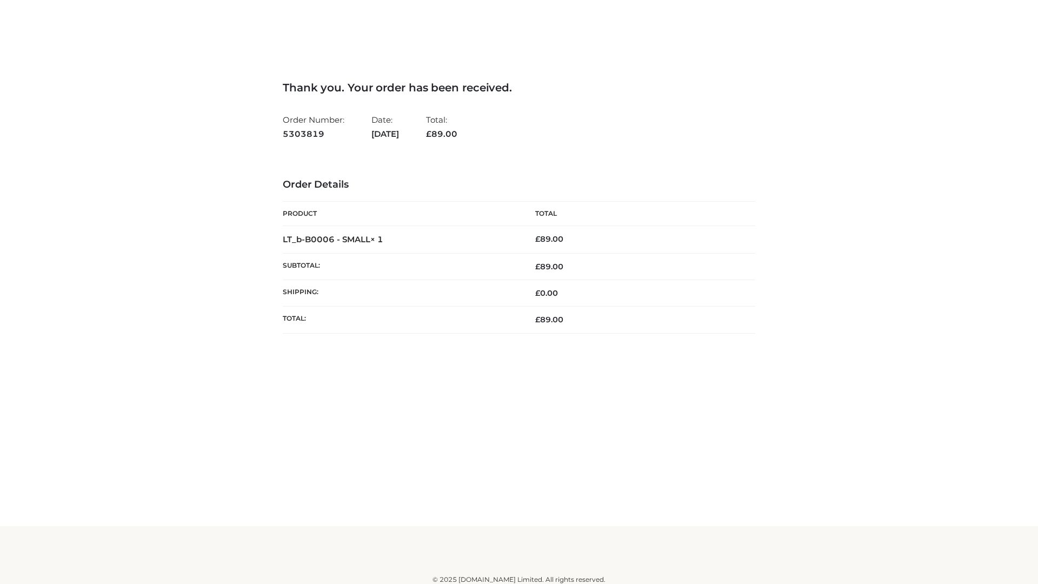 The height and width of the screenshot is (584, 1038). I want to click on bdi: 89.00, so click(549, 239).